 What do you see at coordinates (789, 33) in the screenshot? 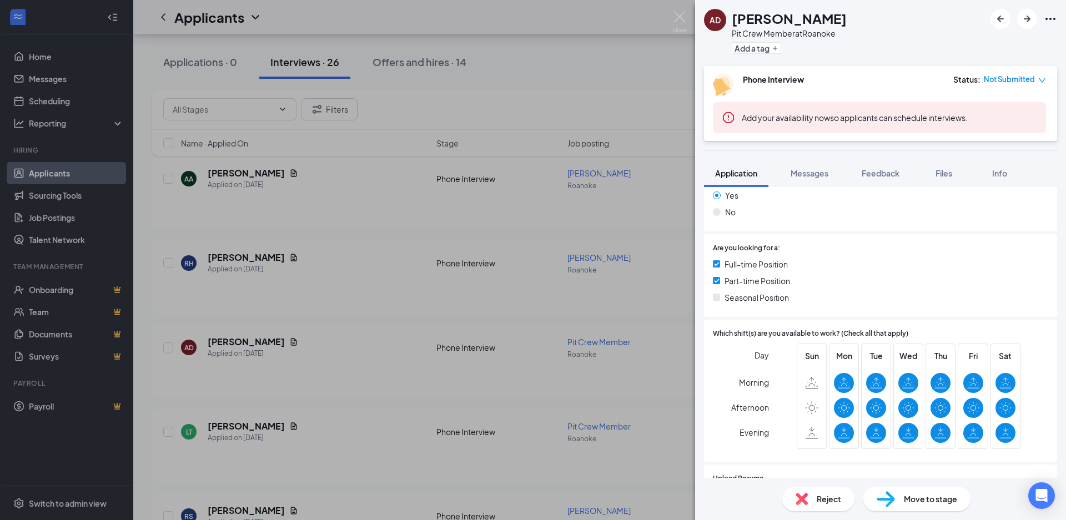
I see `div: Pit Crew Member at Roanoke` at bounding box center [789, 33].